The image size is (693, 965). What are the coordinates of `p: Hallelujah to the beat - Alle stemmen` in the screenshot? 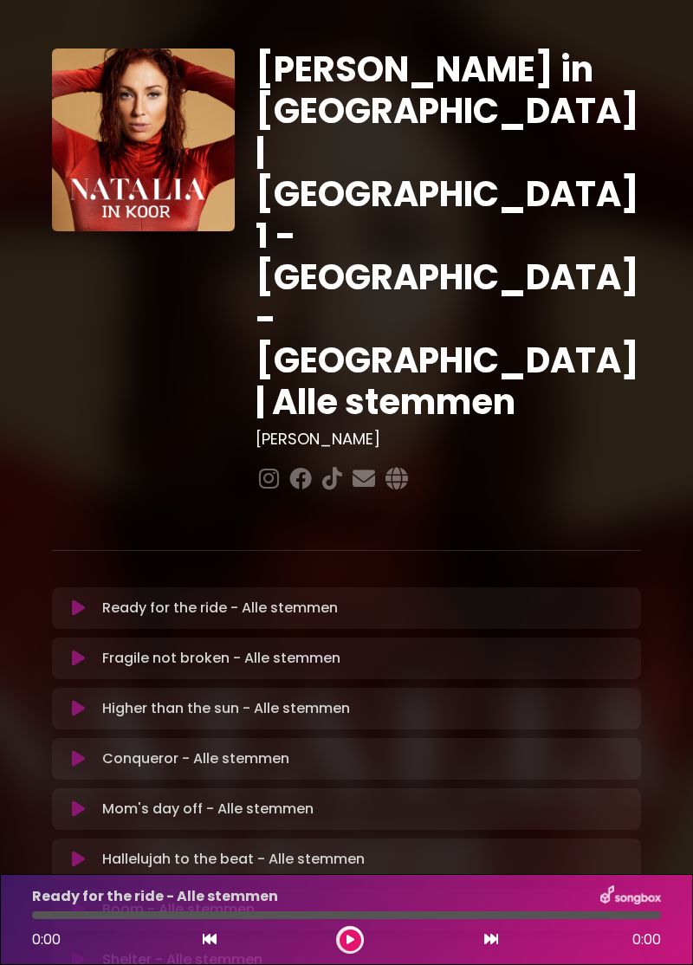 It's located at (233, 860).